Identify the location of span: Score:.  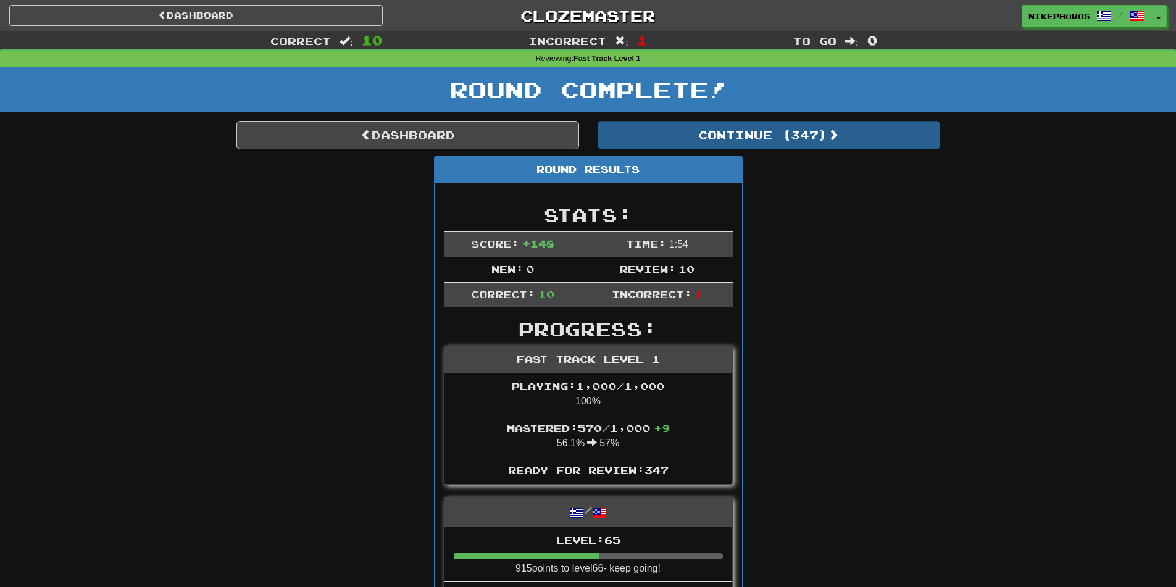
(495, 243).